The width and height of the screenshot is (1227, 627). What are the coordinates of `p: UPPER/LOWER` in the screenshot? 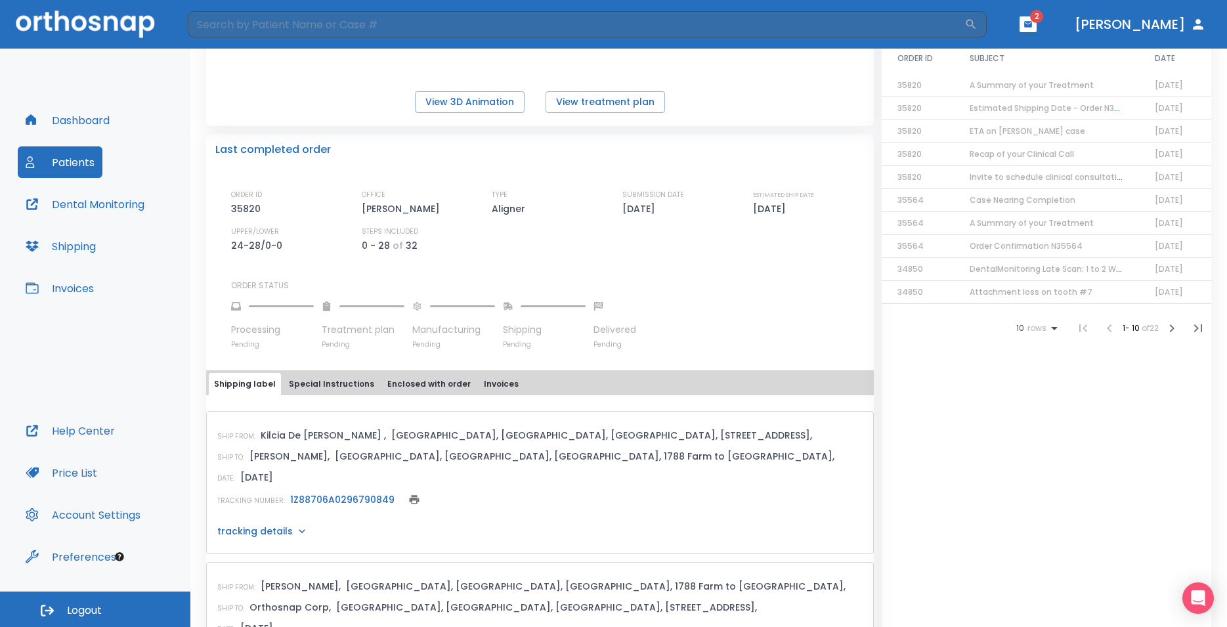 It's located at (255, 232).